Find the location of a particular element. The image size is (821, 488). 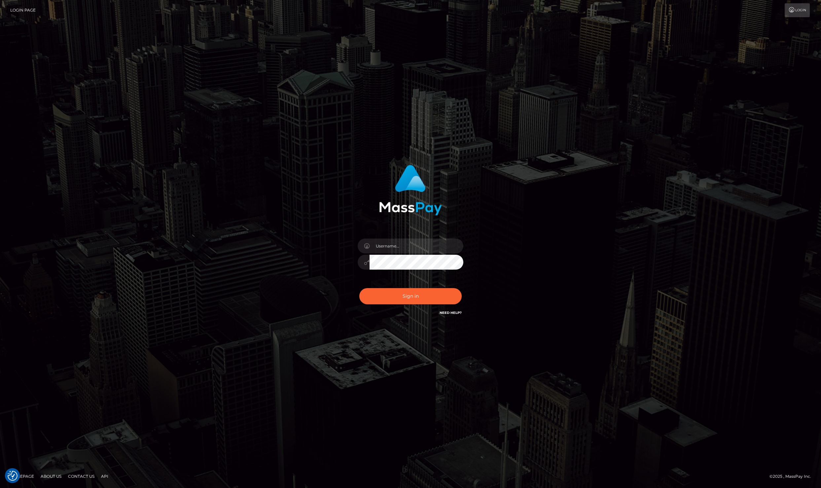

img: MassPay Login is located at coordinates (411, 190).